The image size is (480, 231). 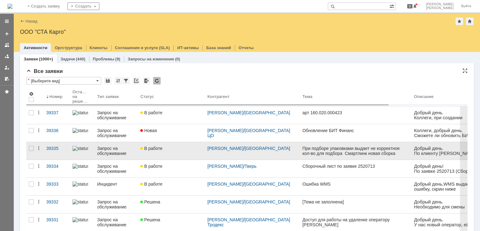 What do you see at coordinates (171, 204) in the screenshot?
I see `a: Решена` at bounding box center [171, 204].